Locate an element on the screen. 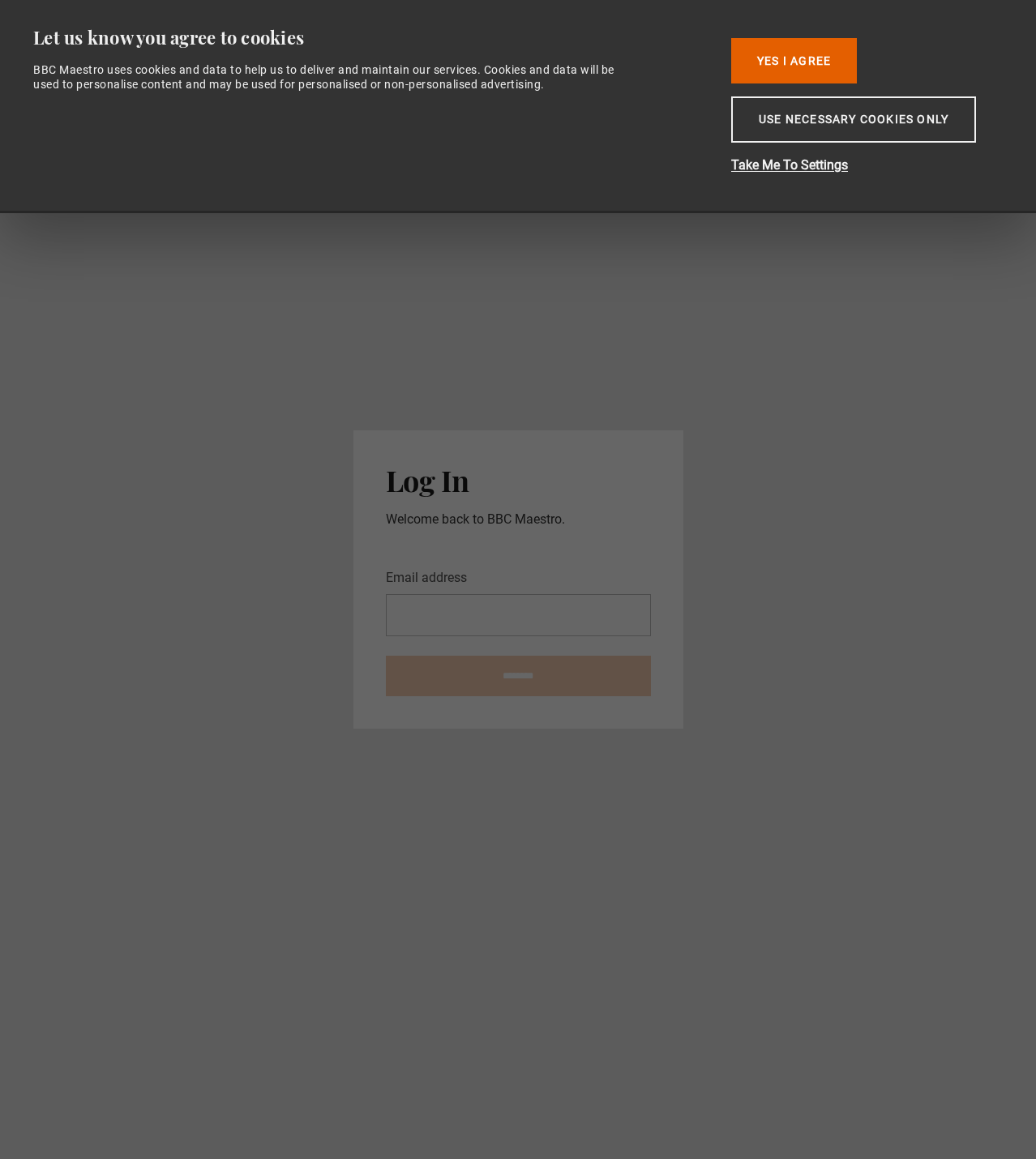 The height and width of the screenshot is (1159, 1036). p: Welcome back to BBC Maestro. is located at coordinates (518, 519).